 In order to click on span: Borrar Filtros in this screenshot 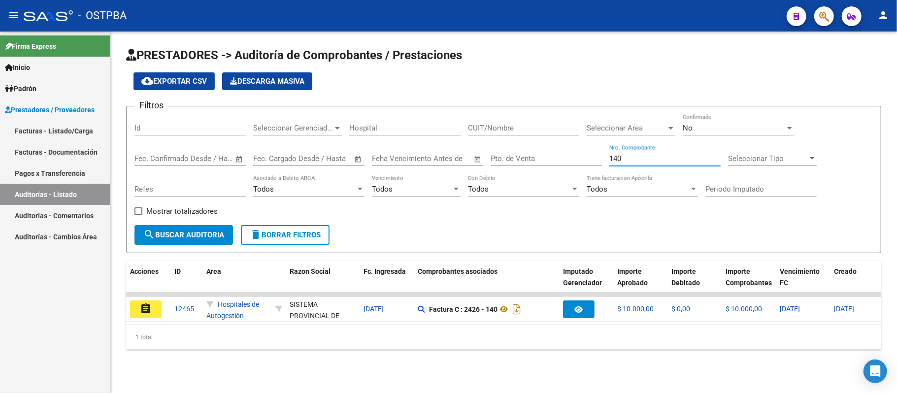, I will do `click(285, 235)`.